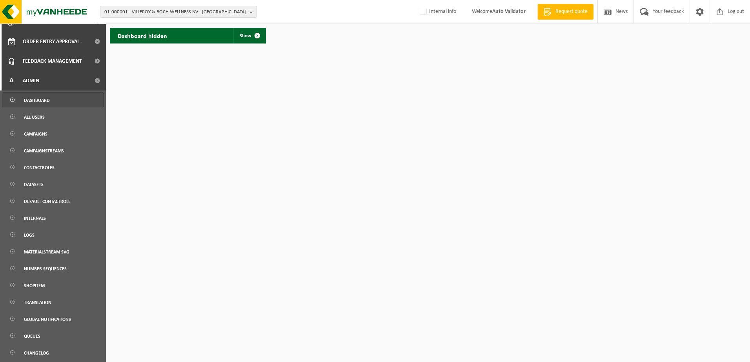  I want to click on a: Internals, so click(53, 218).